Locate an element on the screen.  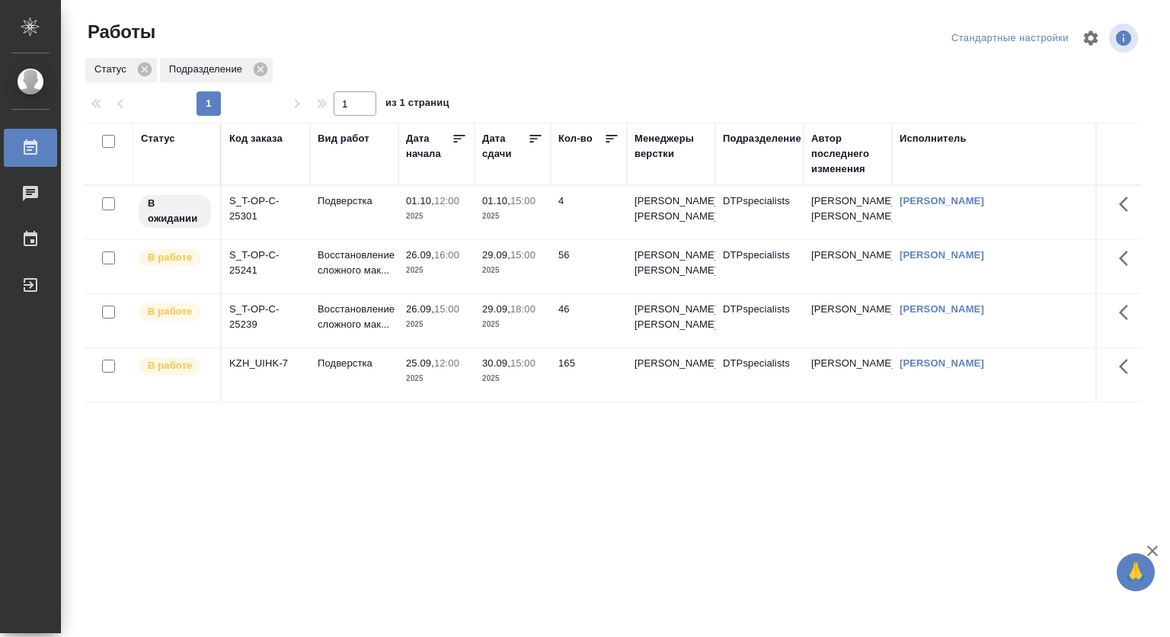
div: Автор последнего изменения is located at coordinates (848, 154).